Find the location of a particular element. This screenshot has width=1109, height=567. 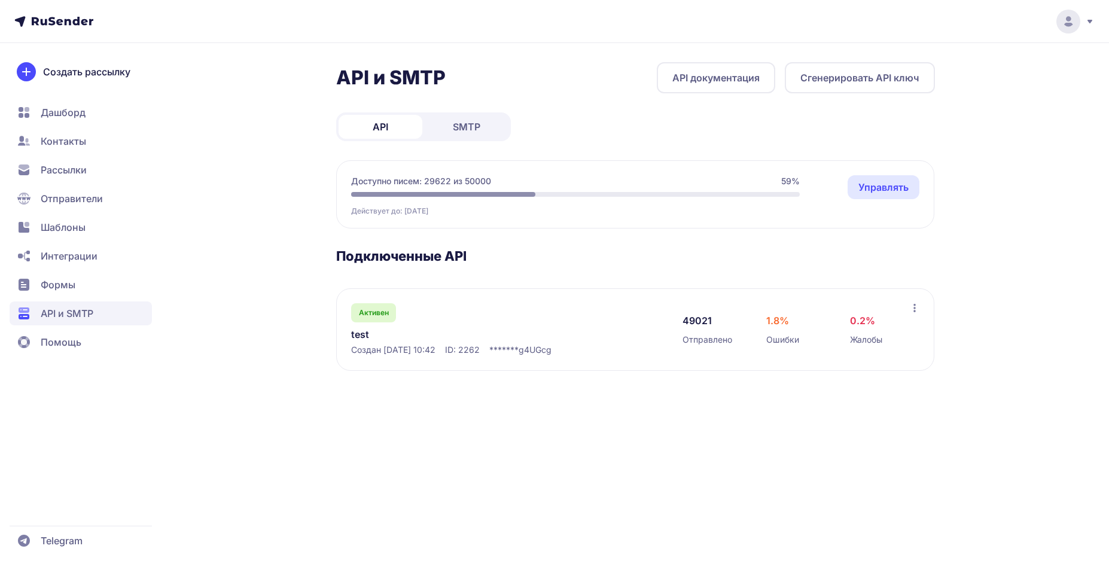

span: Помощь is located at coordinates (61, 342).